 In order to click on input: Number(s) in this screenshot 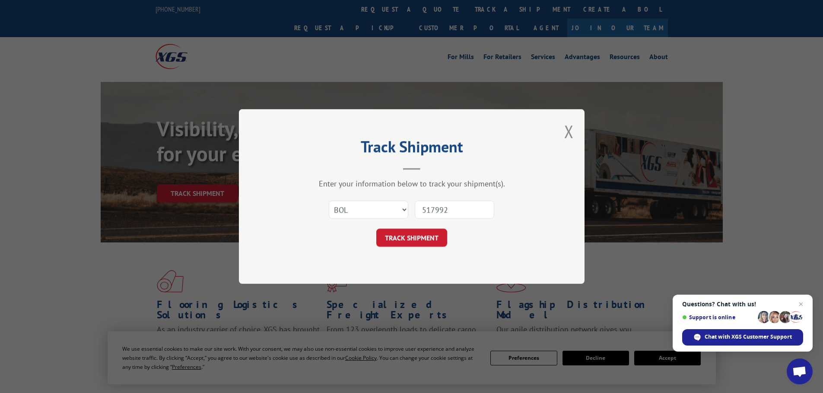, I will do `click(454, 210)`.